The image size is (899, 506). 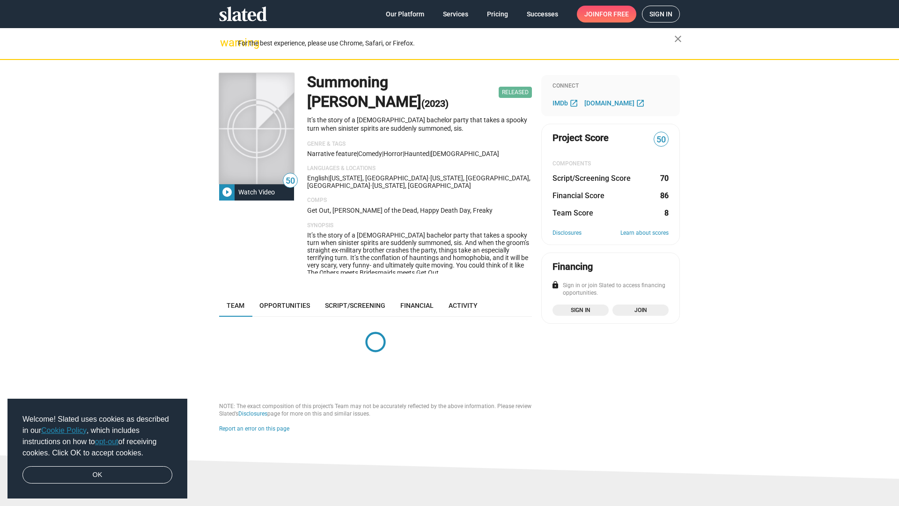 What do you see at coordinates (515, 92) in the screenshot?
I see `span: Released` at bounding box center [515, 92].